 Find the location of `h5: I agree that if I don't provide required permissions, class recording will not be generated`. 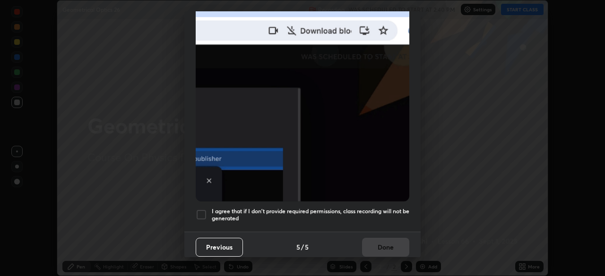

h5: I agree that if I don't provide required permissions, class recording will not be generated is located at coordinates (310, 215).